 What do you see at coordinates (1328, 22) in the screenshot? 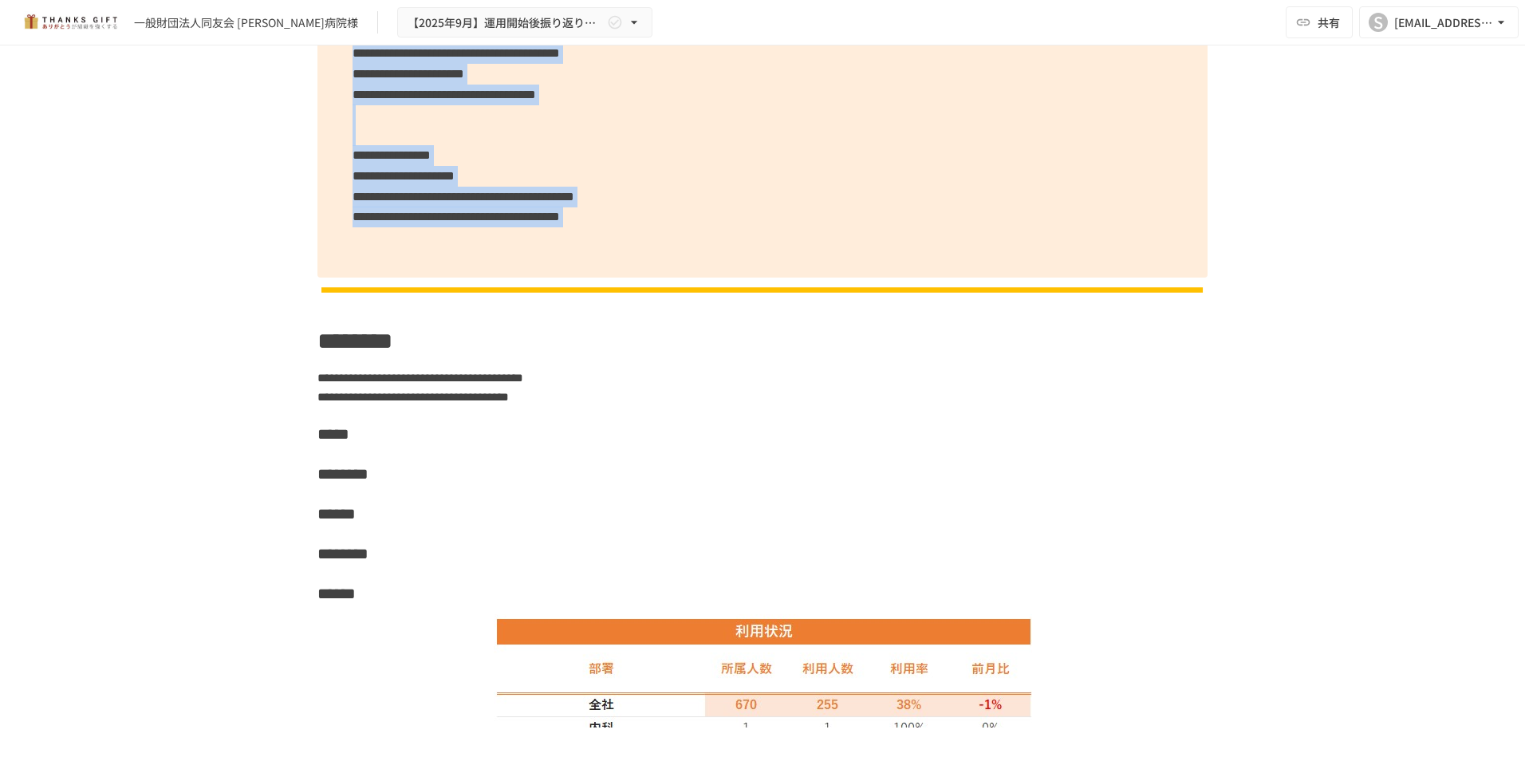
I see `span: 共有` at bounding box center [1328, 22].